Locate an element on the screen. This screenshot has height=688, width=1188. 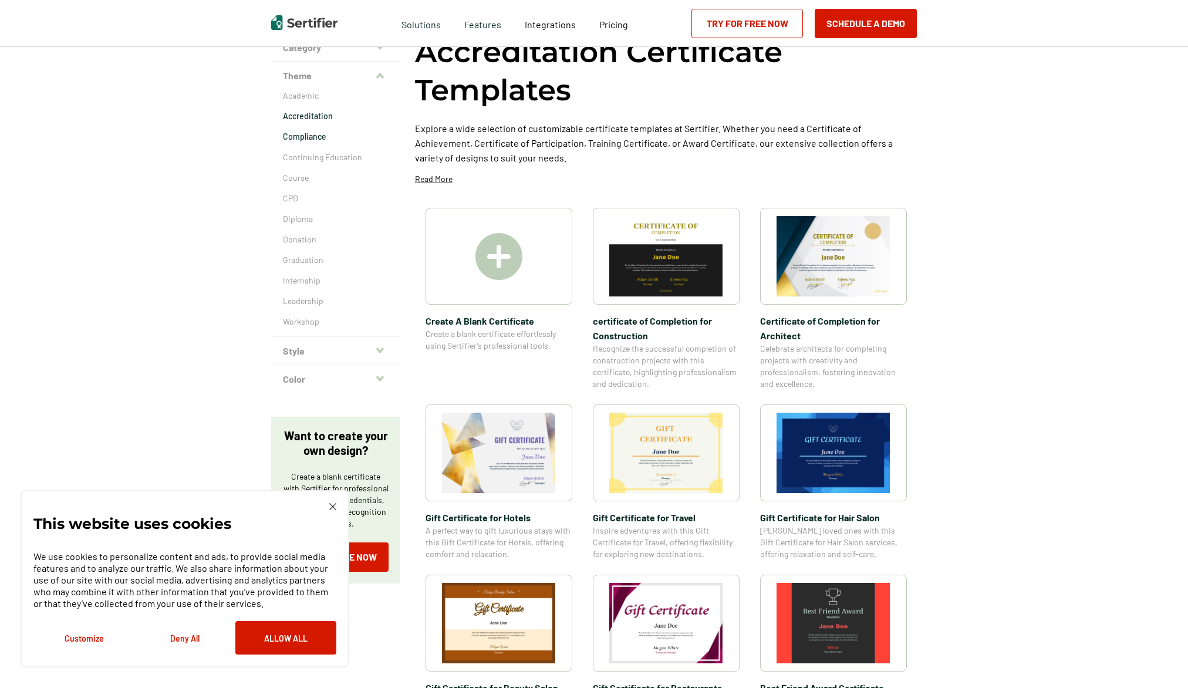
a: Continuing Education is located at coordinates (336, 157).